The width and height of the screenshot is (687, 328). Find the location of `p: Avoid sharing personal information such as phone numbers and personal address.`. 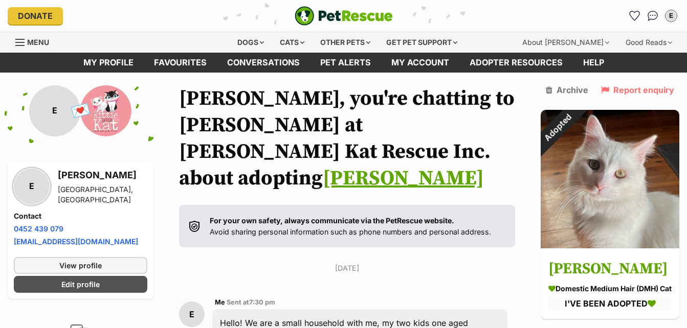

p: Avoid sharing personal information such as phone numbers and personal address. is located at coordinates (350, 226).